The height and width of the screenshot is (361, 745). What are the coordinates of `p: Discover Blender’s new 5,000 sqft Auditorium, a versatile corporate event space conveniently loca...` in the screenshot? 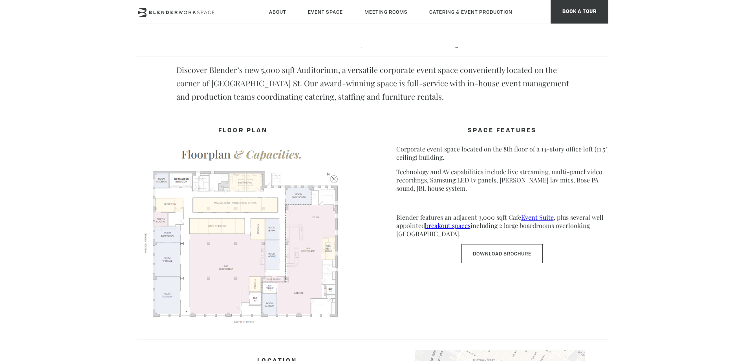 It's located at (373, 83).